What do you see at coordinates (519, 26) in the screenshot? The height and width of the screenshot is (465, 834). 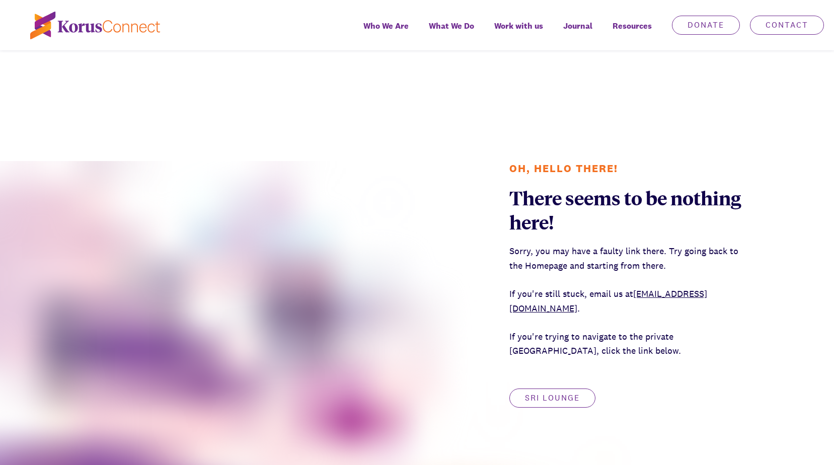 I see `span: Work with us` at bounding box center [519, 26].